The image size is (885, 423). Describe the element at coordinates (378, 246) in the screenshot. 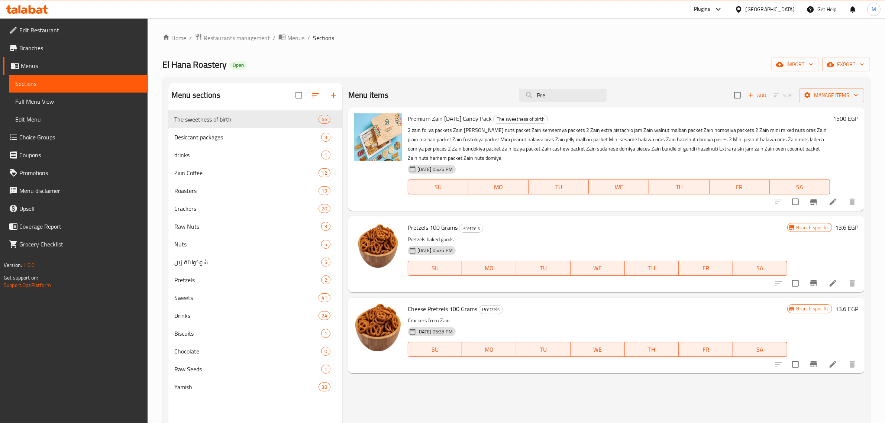

I see `img: Pretzels 100 Grams` at that location.